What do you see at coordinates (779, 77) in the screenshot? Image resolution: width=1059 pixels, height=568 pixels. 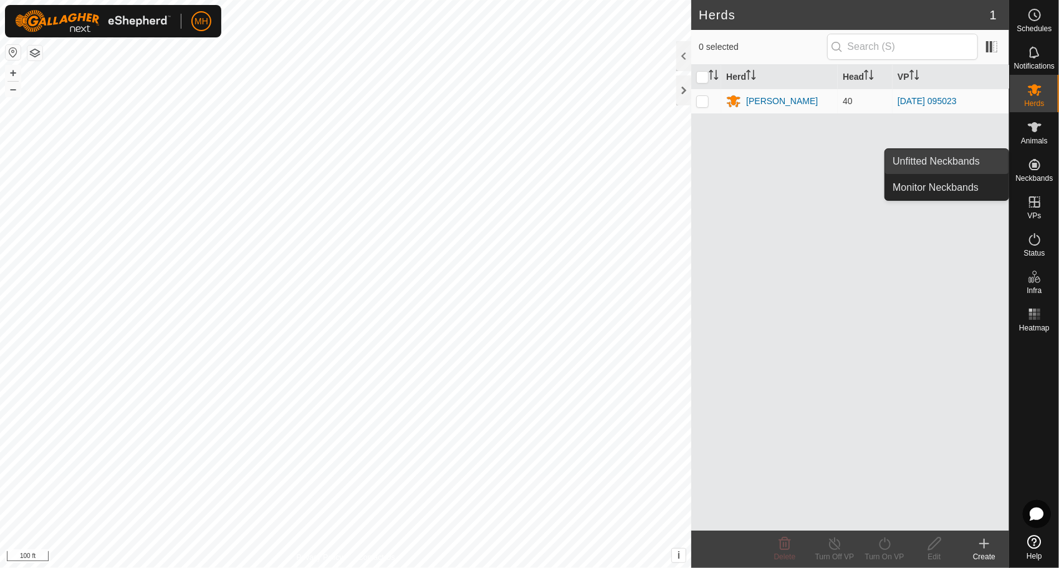 I see `th: Herd` at bounding box center [779, 77].